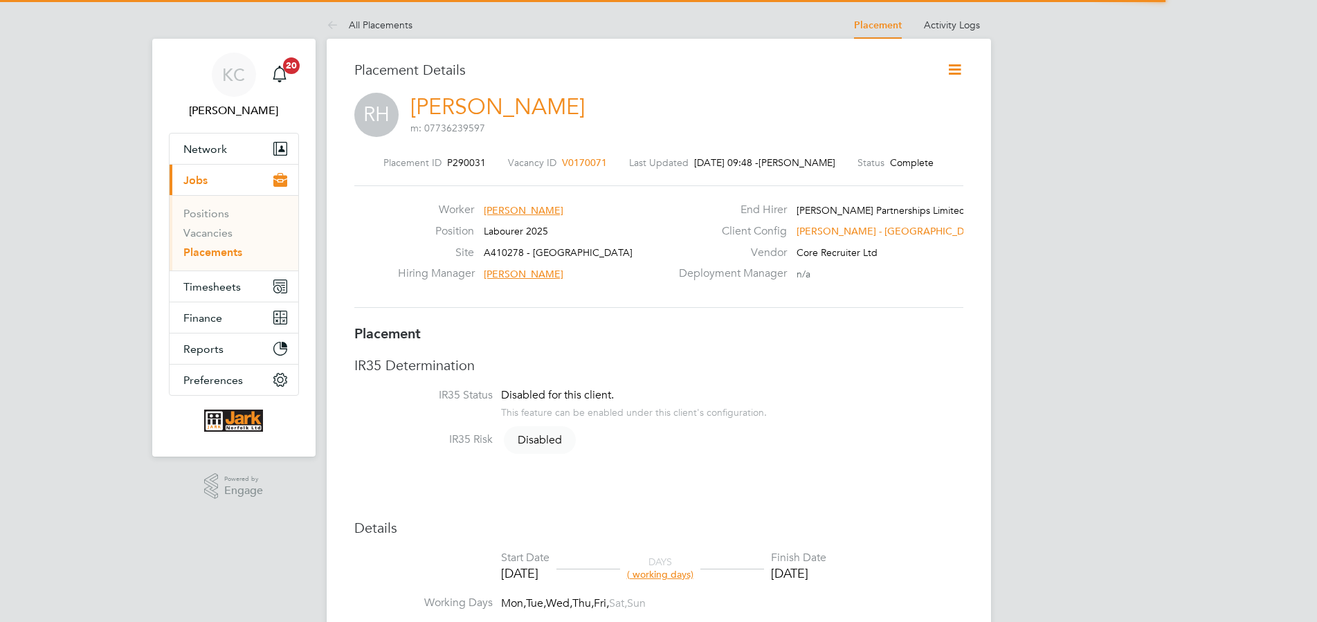  What do you see at coordinates (514, 604) in the screenshot?
I see `span: Mon,` at bounding box center [514, 604].